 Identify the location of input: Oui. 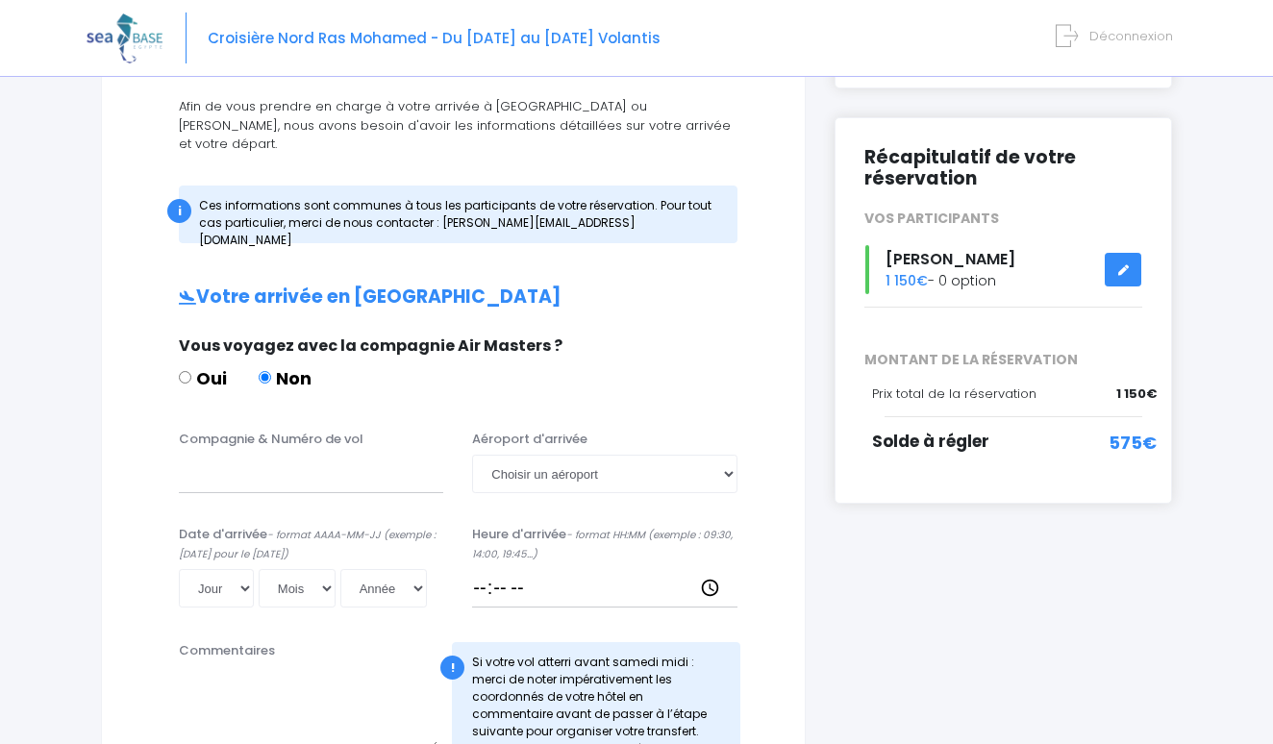
(185, 377).